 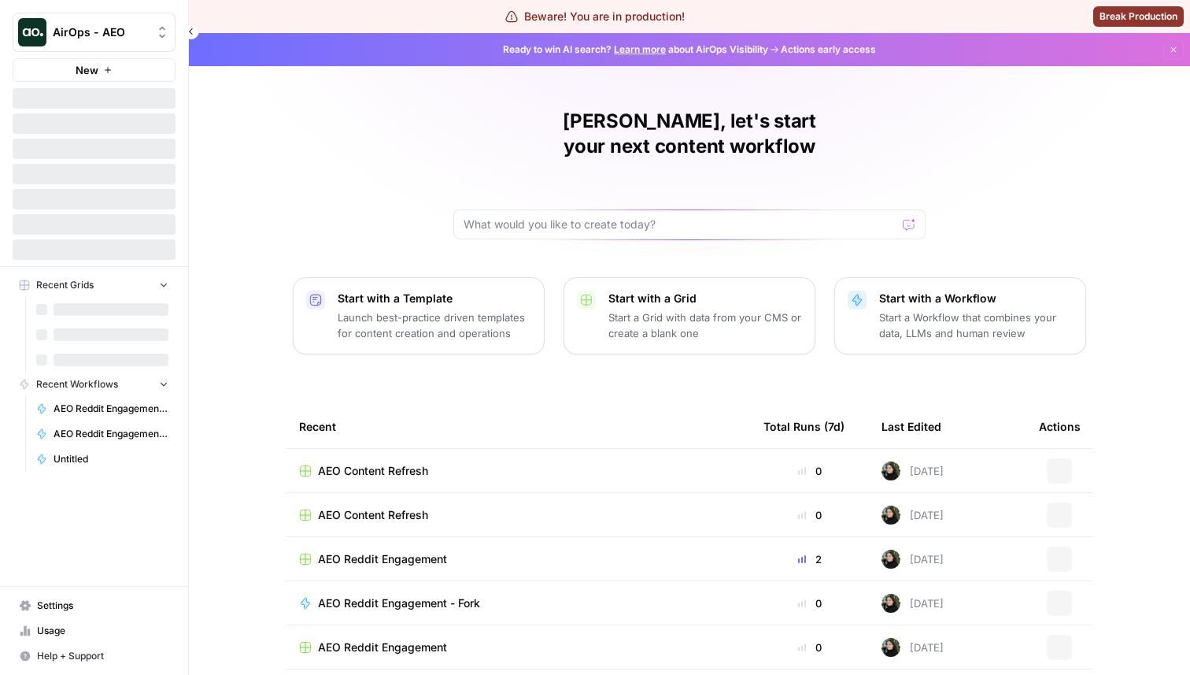 What do you see at coordinates (960, 316) in the screenshot?
I see `button: Start with a WorkflowStart a Workflow that combines your data, LLMs and human review` at bounding box center [960, 316].